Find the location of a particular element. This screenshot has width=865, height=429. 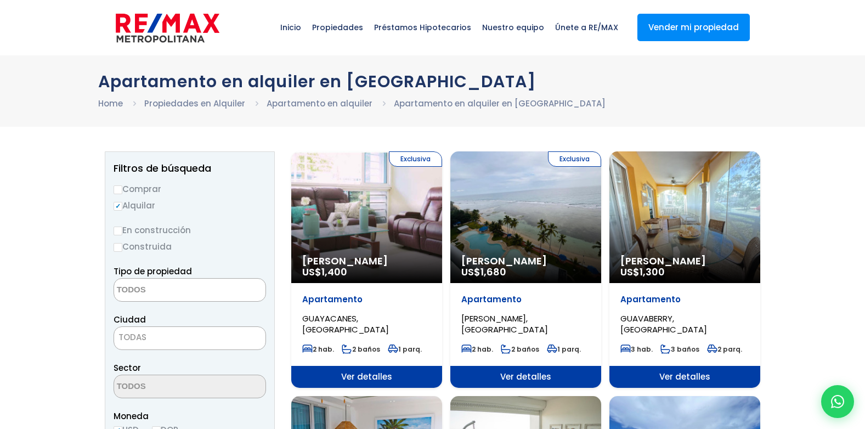

span: Moneda is located at coordinates (190, 416).